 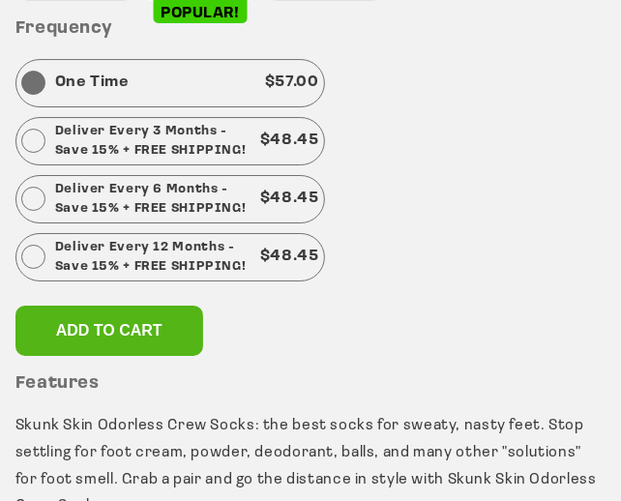 What do you see at coordinates (311, 29) in the screenshot?
I see `h3: Frequency` at bounding box center [311, 29].